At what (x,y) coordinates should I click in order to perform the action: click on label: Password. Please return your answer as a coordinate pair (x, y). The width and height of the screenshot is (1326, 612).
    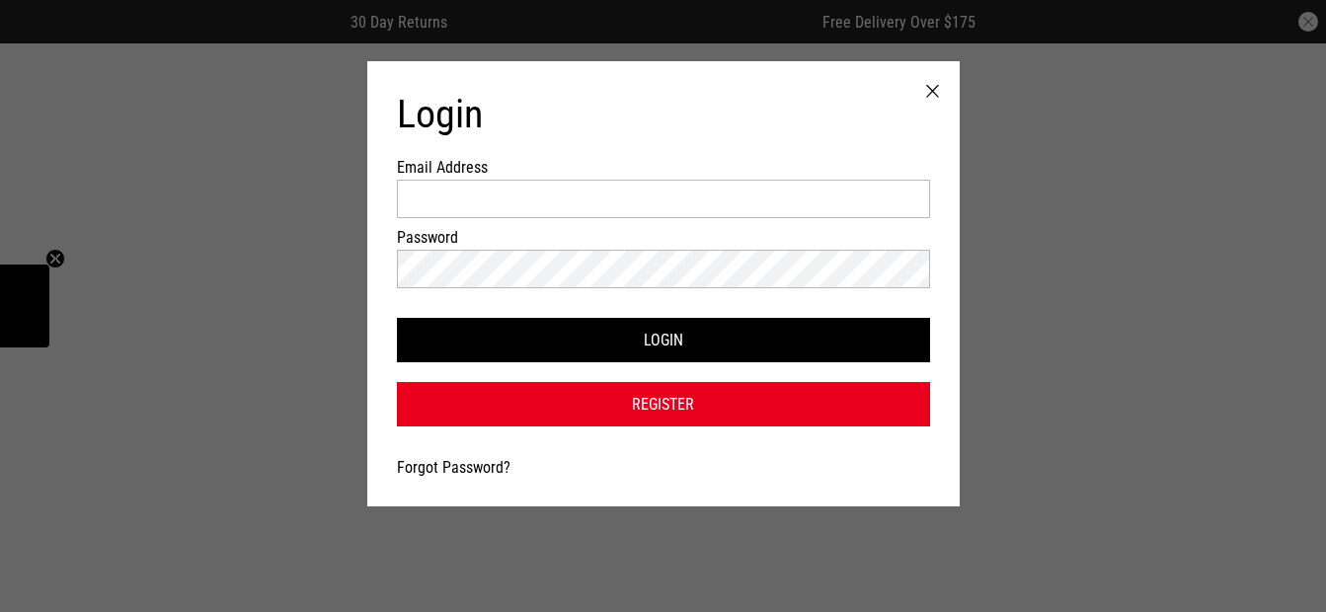
    Looking at the image, I should click on (450, 237).